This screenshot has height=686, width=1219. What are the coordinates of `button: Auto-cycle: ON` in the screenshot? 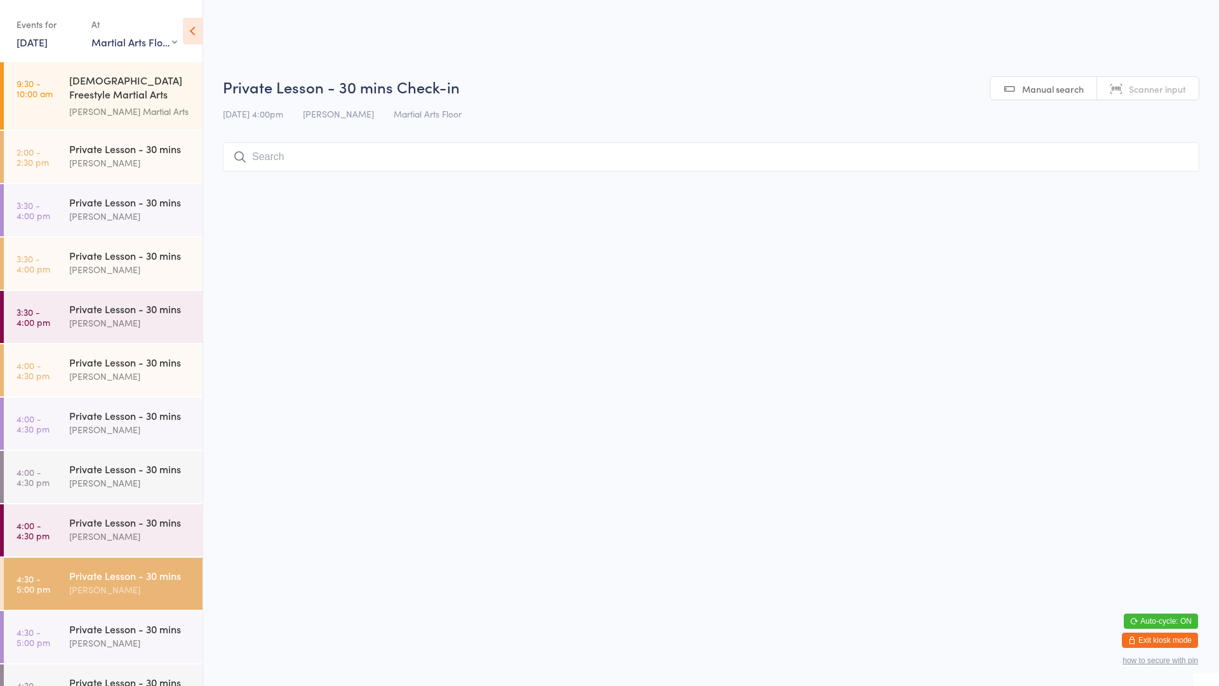 It's located at (1160, 621).